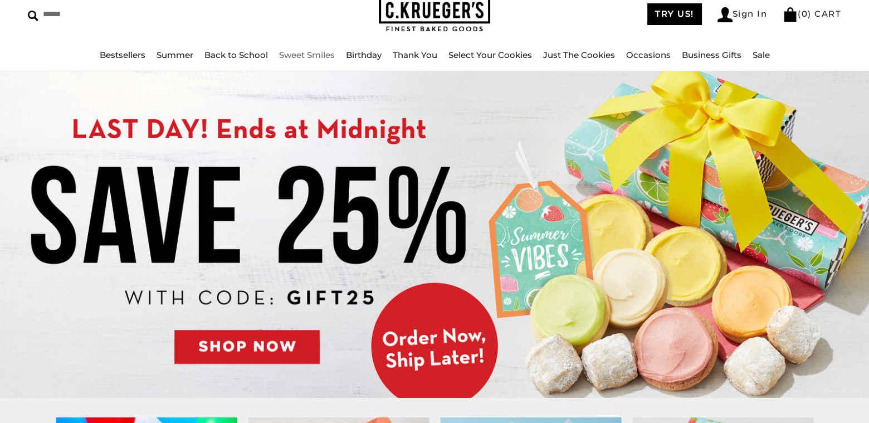  What do you see at coordinates (674, 14) in the screenshot?
I see `a: TRY US!` at bounding box center [674, 14].